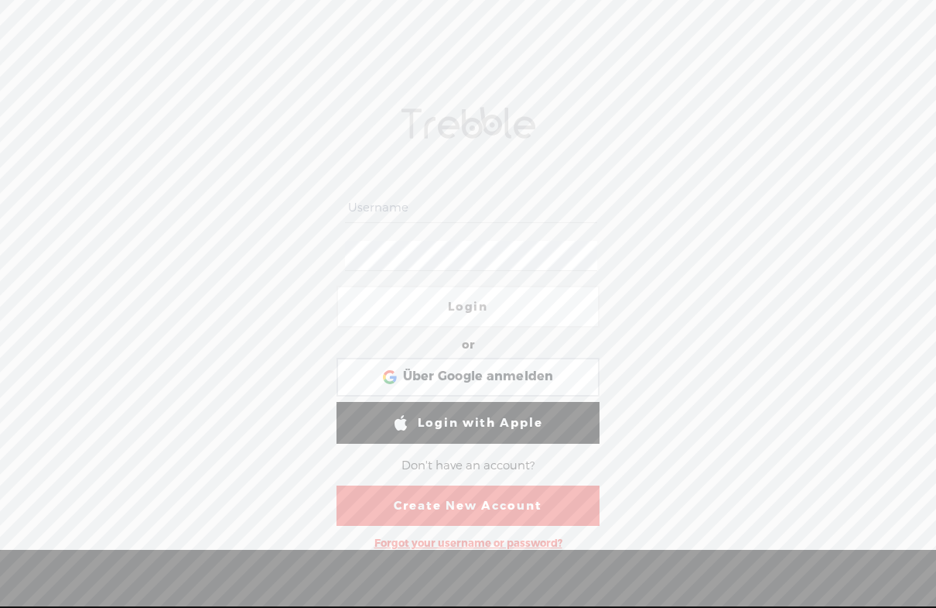 This screenshot has height=608, width=936. I want to click on div: or, so click(468, 345).